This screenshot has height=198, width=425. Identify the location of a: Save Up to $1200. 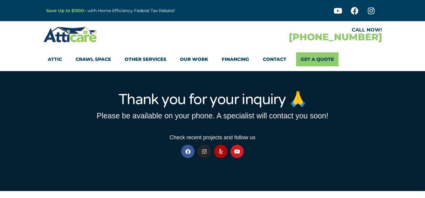
(65, 11).